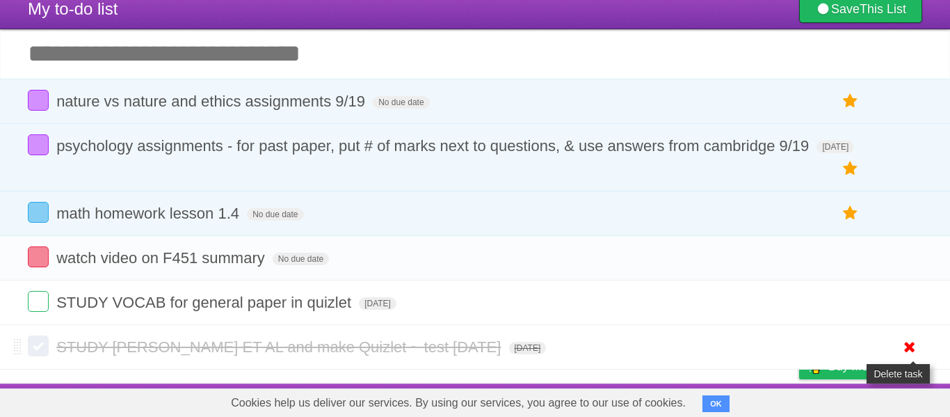 The image size is (950, 417). What do you see at coordinates (716, 403) in the screenshot?
I see `button: OK` at bounding box center [716, 403].